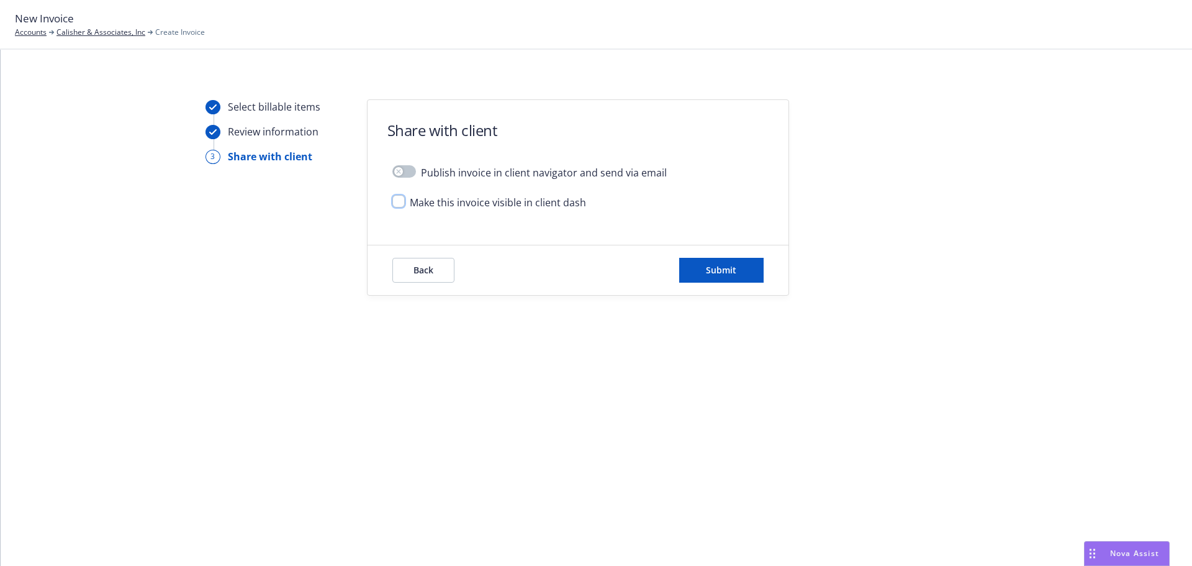  What do you see at coordinates (544, 173) in the screenshot?
I see `span: Publish invoice in client navigator and send via email` at bounding box center [544, 173].